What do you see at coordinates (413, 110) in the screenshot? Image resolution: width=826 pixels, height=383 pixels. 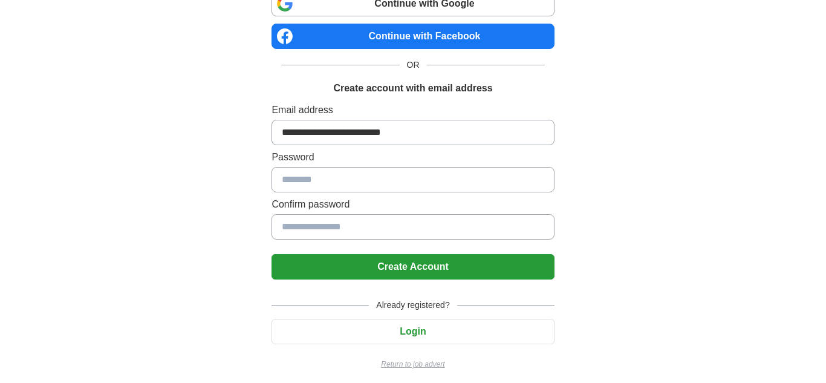 I see `label: Email address` at bounding box center [413, 110].